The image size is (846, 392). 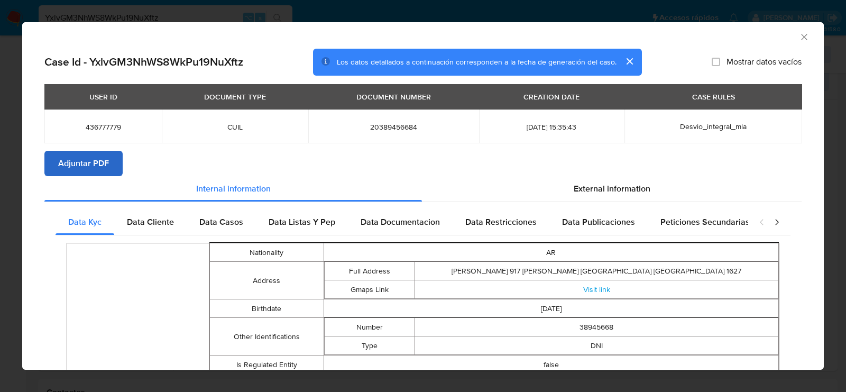 What do you see at coordinates (400, 222) in the screenshot?
I see `span: Data Documentacion` at bounding box center [400, 222].